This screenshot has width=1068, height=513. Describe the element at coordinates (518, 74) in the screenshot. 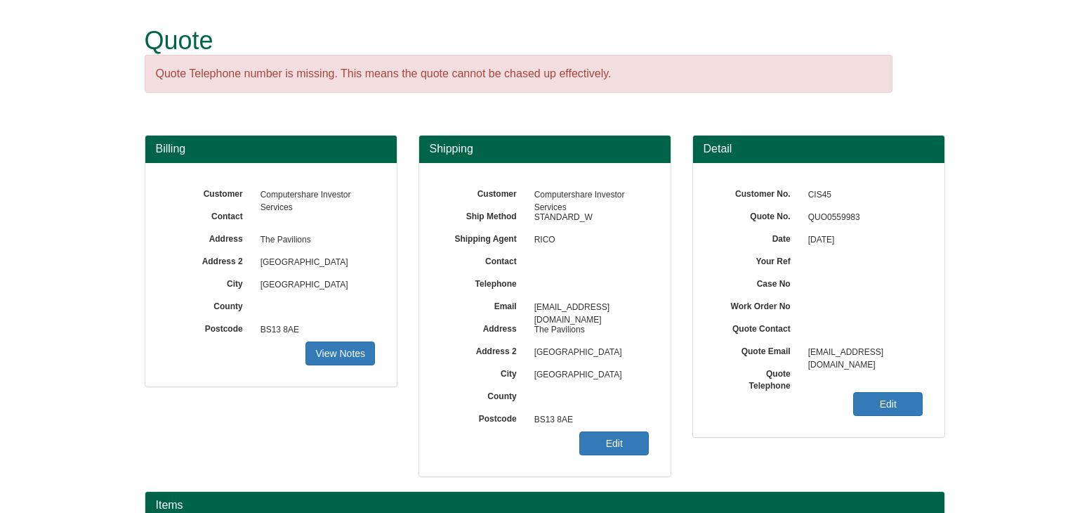

I see `div: Quote Telephone number is missing. This means the quote cannot be chased up effectively.` at that location.